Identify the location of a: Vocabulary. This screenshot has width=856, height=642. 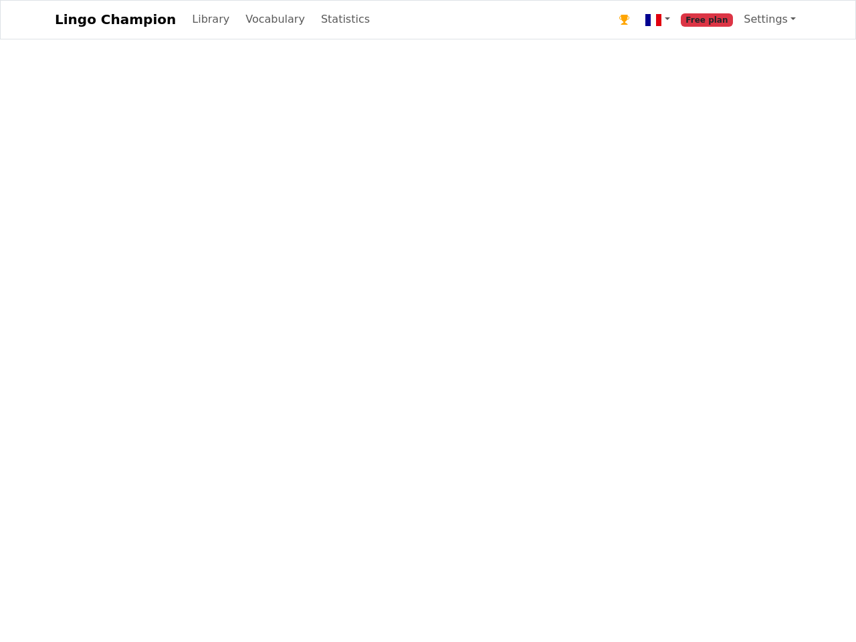
(275, 19).